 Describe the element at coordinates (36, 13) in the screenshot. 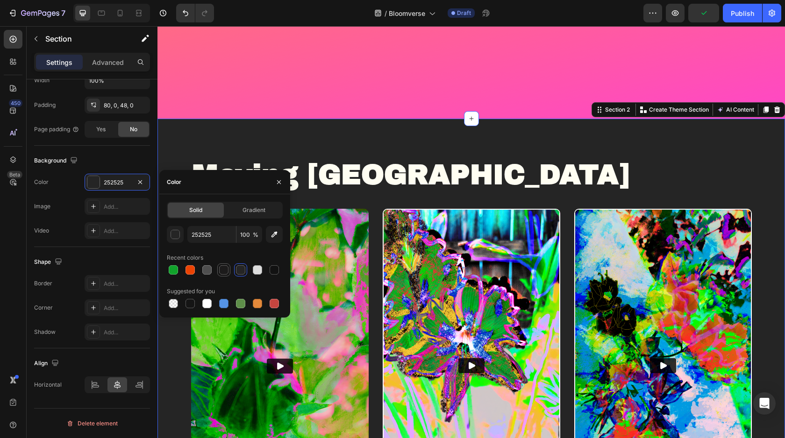

I see `button: 7` at that location.